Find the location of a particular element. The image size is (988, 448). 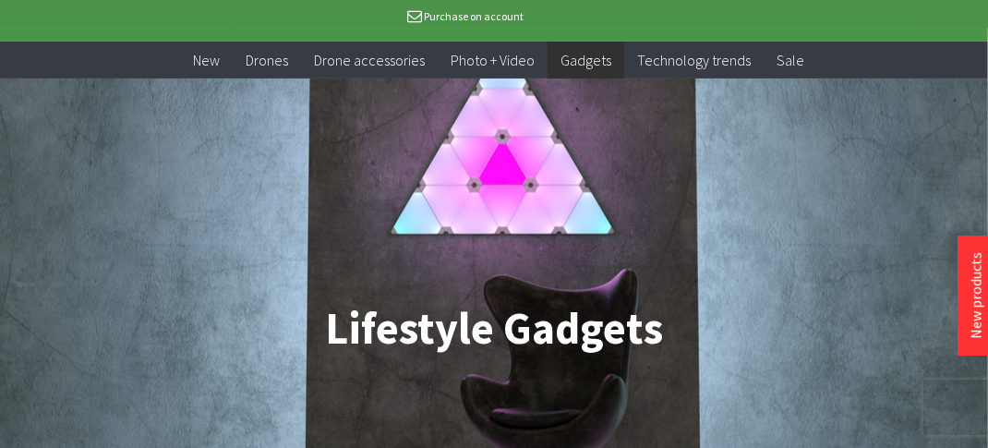

a: Technology trends is located at coordinates (694, 60).